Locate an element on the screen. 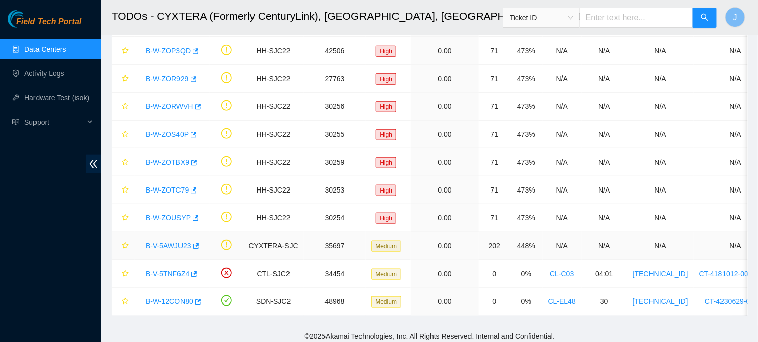 The height and width of the screenshot is (342, 758). a: B-W-ZOTC79 is located at coordinates (167, 190).